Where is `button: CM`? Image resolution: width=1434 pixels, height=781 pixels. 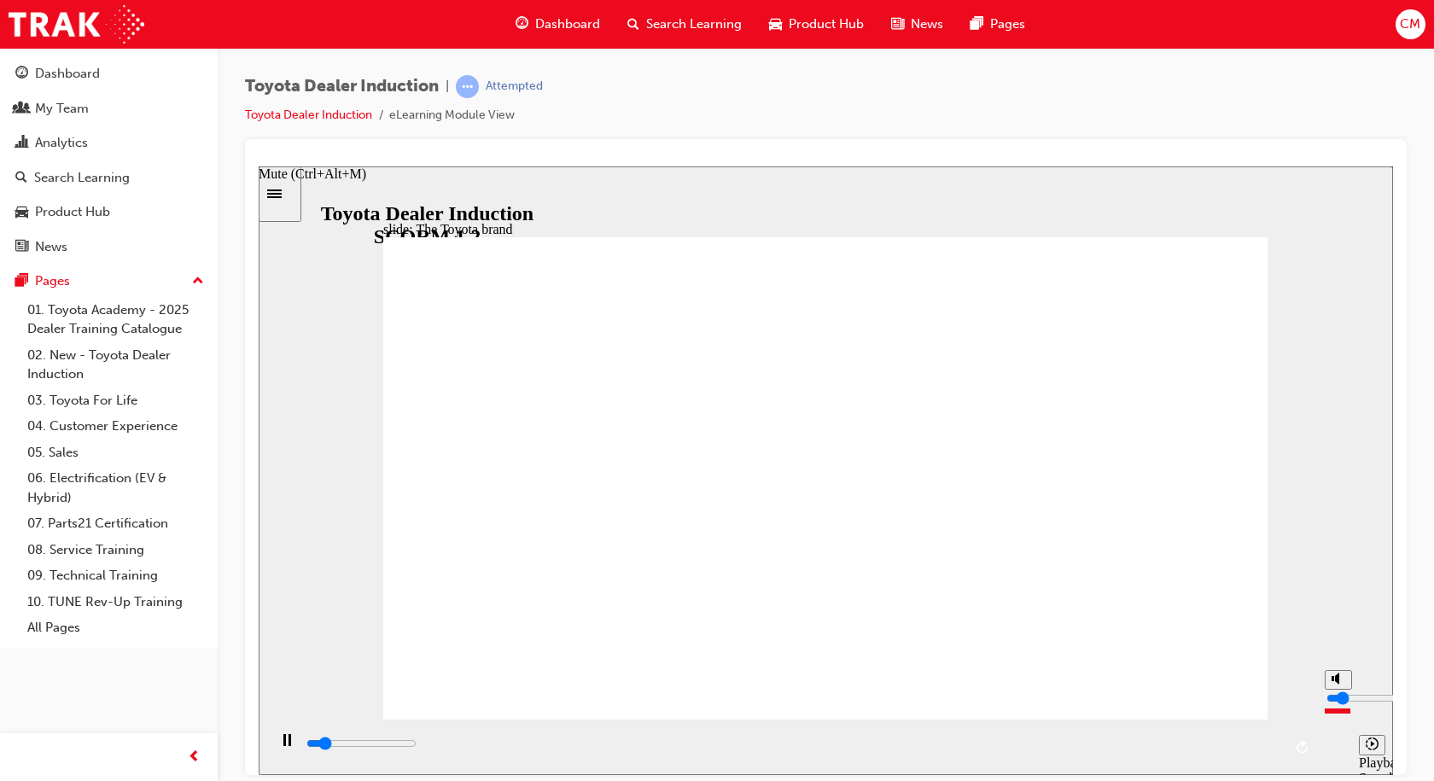 button: CM is located at coordinates (1410, 24).